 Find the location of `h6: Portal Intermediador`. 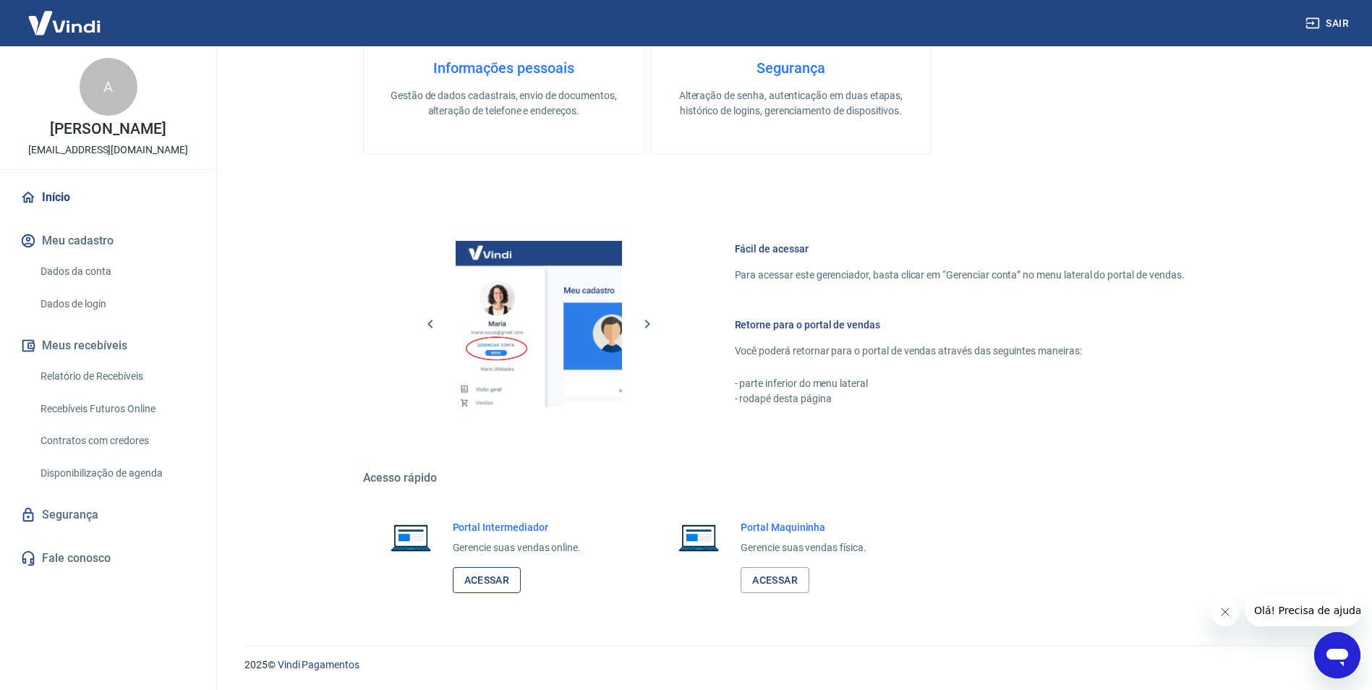

h6: Portal Intermediador is located at coordinates (517, 527).